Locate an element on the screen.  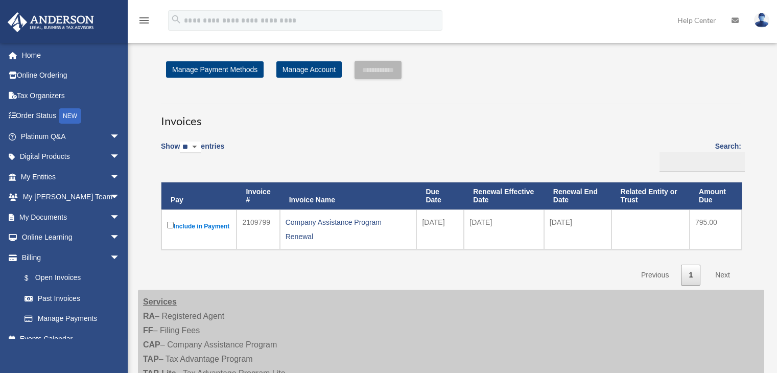
div: Company Assistance Program Renewal is located at coordinates (349, 229).